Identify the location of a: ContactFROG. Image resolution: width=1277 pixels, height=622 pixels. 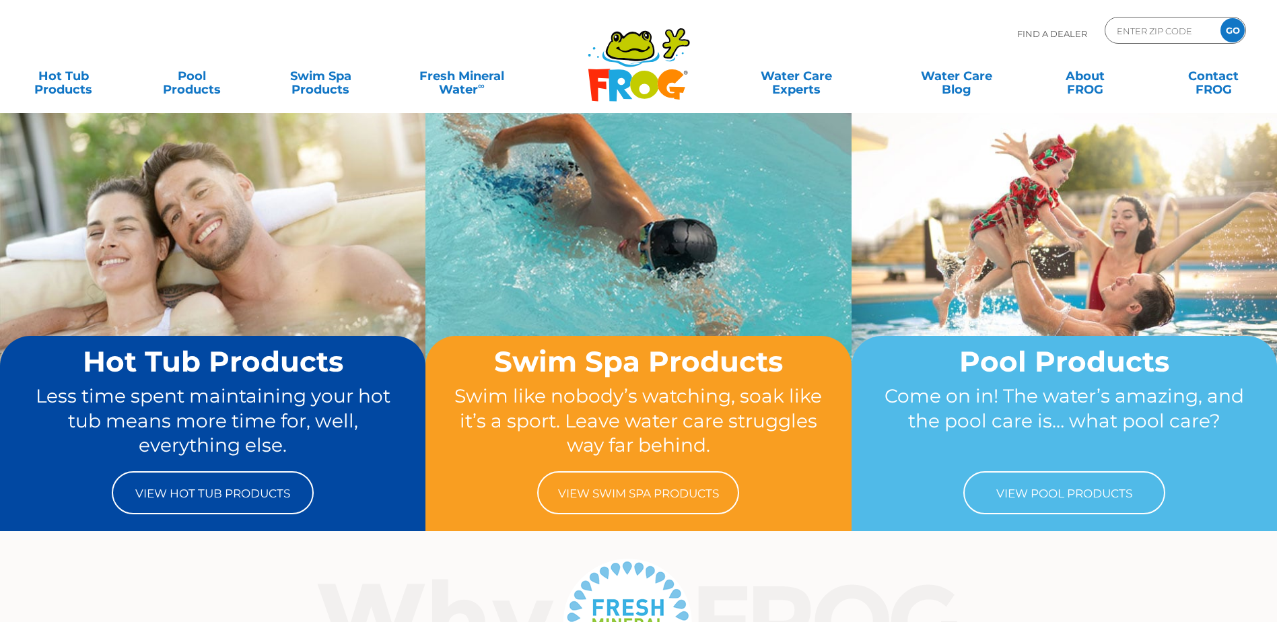
(1213, 76).